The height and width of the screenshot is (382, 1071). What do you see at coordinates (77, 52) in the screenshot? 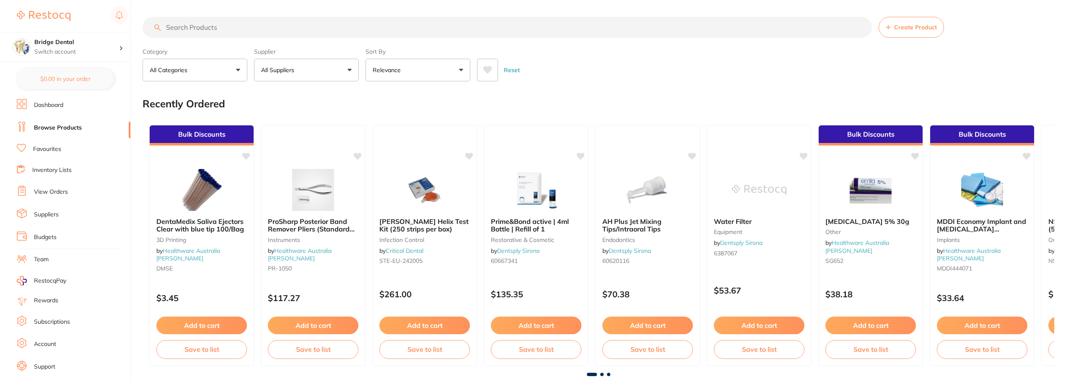
I see `p: Switch account` at bounding box center [77, 52].